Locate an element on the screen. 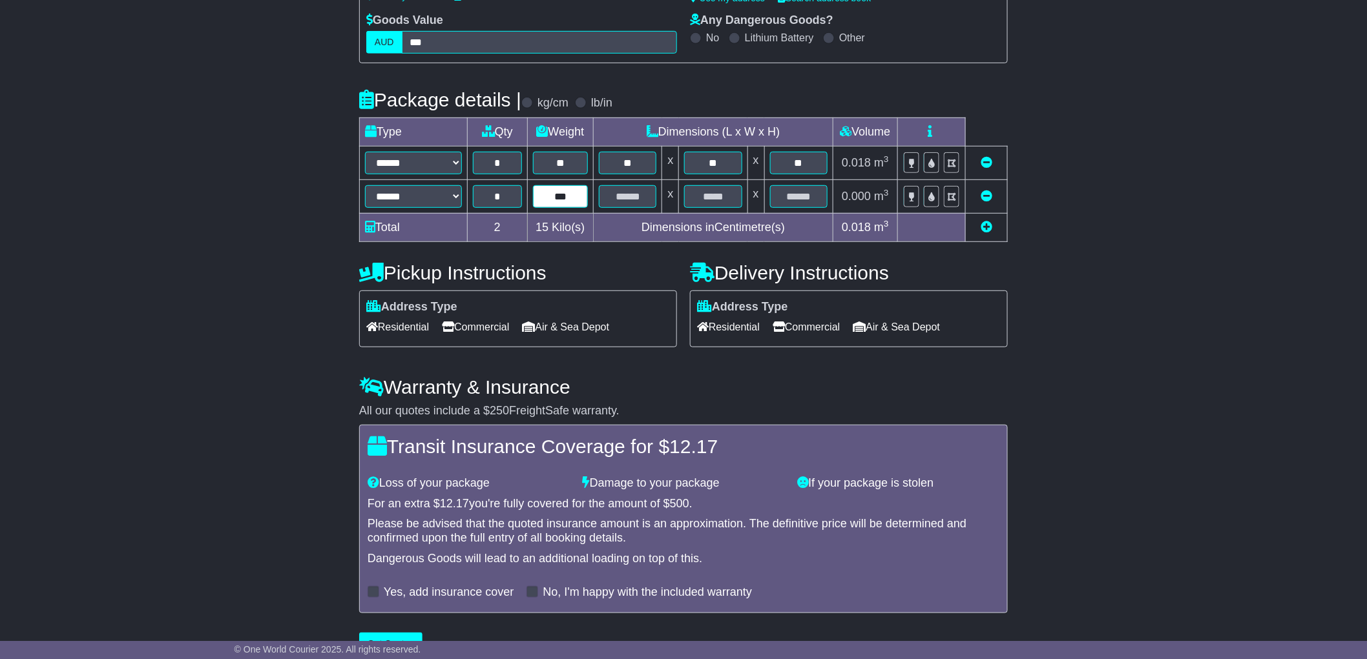  span: 500 is located at coordinates (679, 504).